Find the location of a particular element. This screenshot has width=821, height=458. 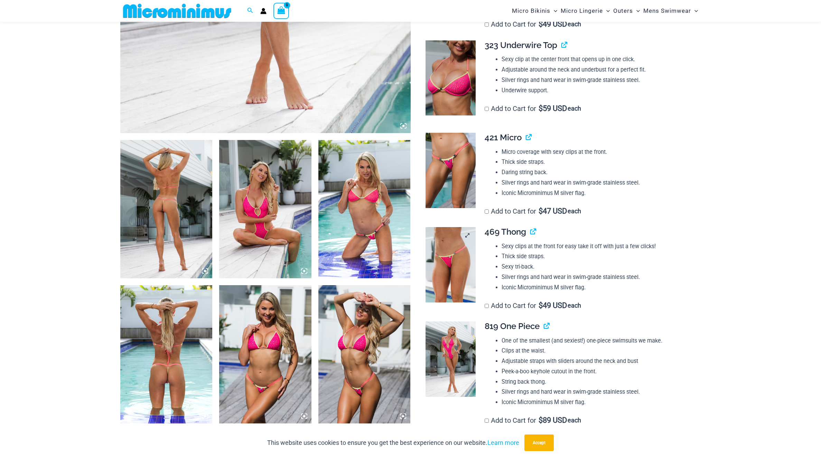

li: Sexy tri-back. is located at coordinates (599, 267).